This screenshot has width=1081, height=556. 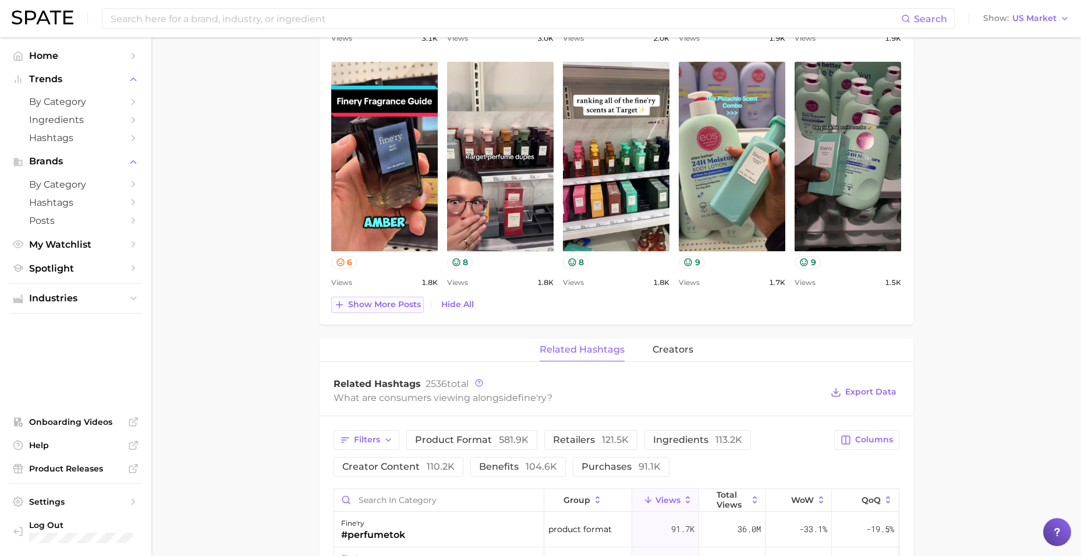 I want to click on span: -33.1%, so click(x=813, y=529).